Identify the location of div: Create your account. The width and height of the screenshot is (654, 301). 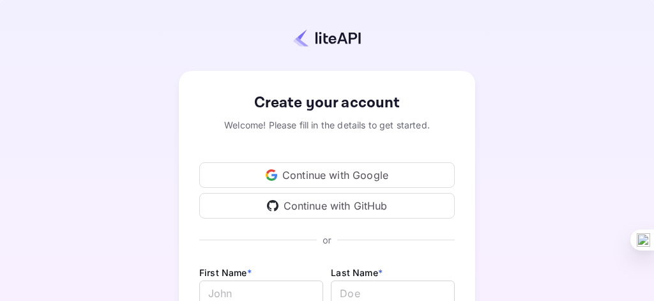
(327, 103).